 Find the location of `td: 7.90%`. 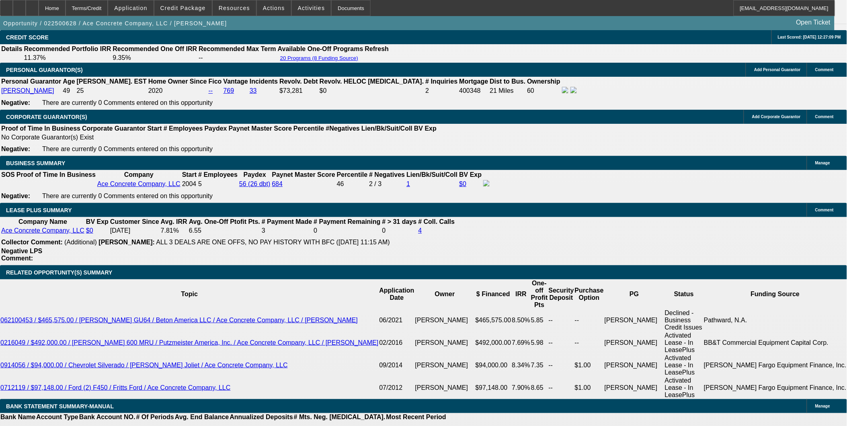

td: 7.90% is located at coordinates (521, 388).